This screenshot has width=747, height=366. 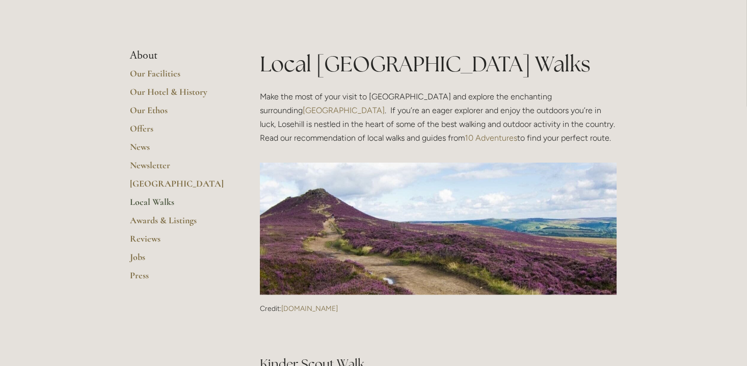 What do you see at coordinates (178, 132) in the screenshot?
I see `a: Offers` at bounding box center [178, 132].